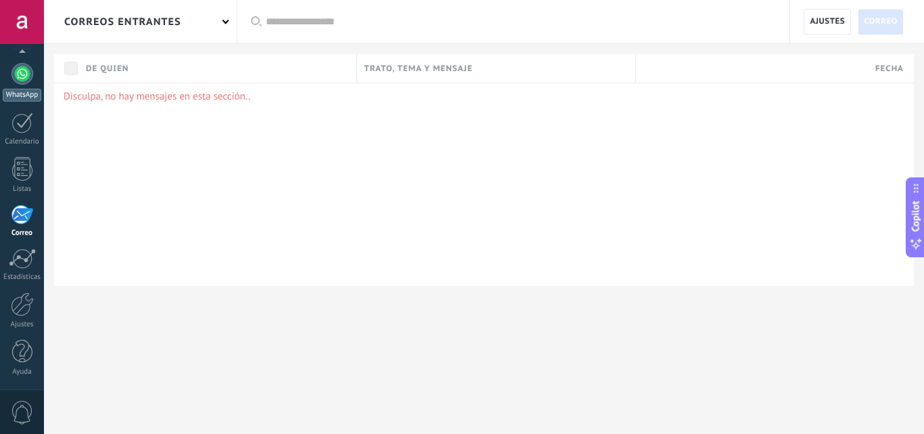  What do you see at coordinates (22, 95) in the screenshot?
I see `div: WhatsApp` at bounding box center [22, 95].